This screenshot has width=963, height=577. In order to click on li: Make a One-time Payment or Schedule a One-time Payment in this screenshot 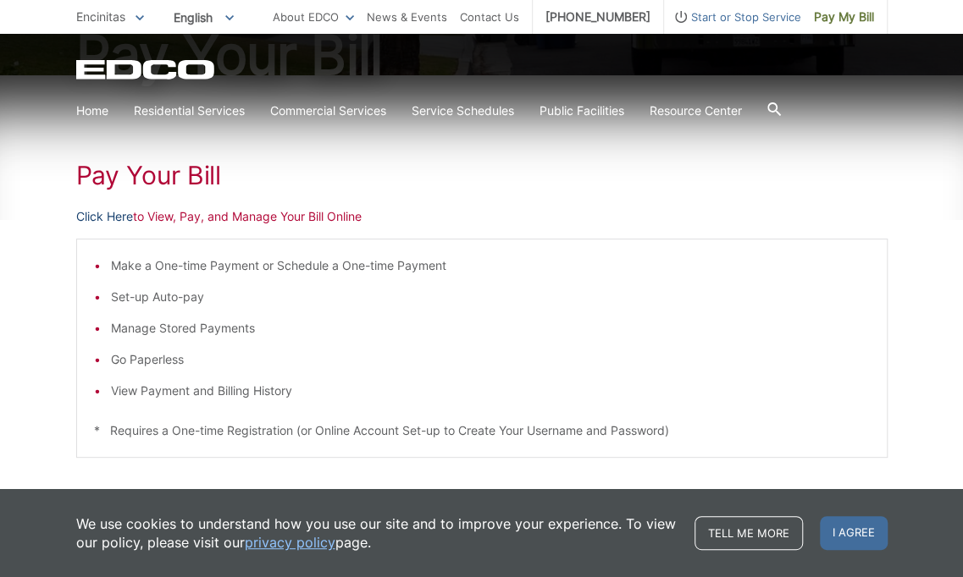, I will do `click(490, 266)`.